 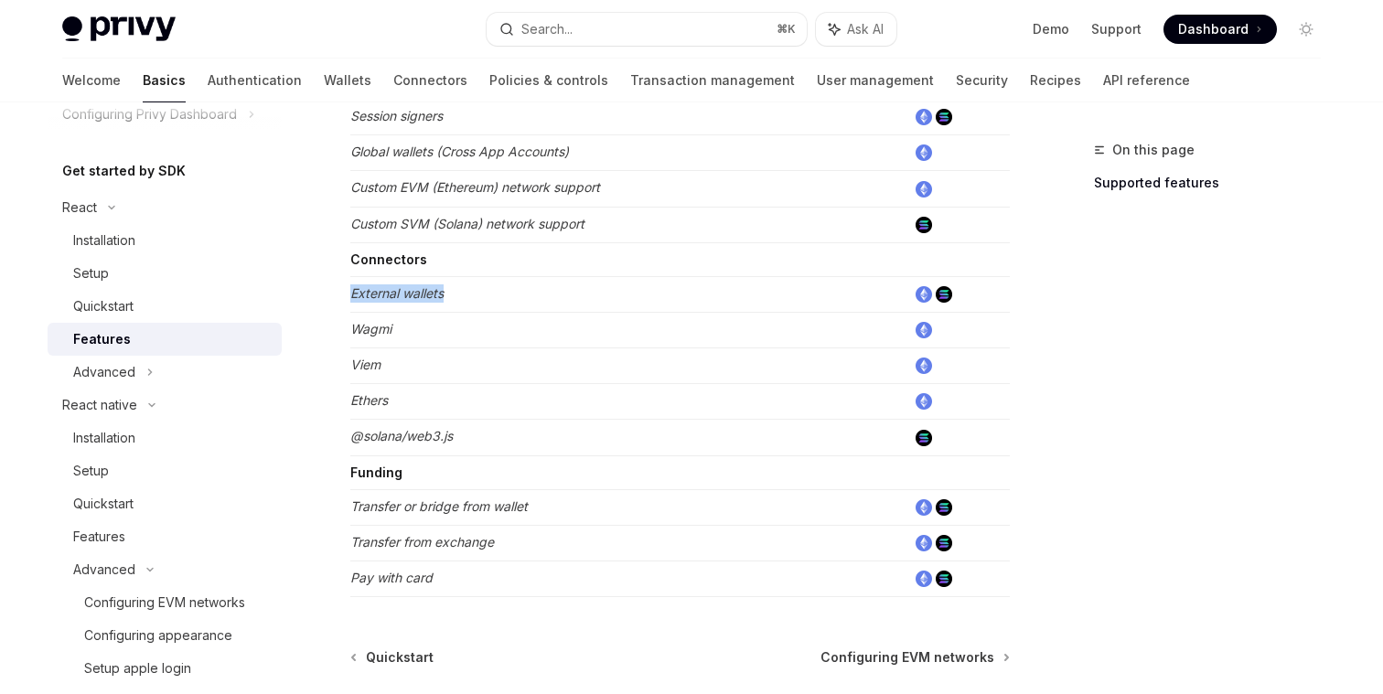 I want to click on a: Wallets, so click(x=347, y=80).